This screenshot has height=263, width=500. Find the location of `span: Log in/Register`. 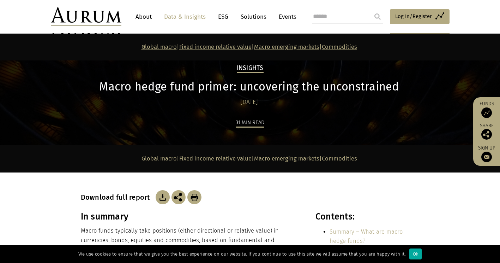

span: Log in/Register is located at coordinates (414, 16).